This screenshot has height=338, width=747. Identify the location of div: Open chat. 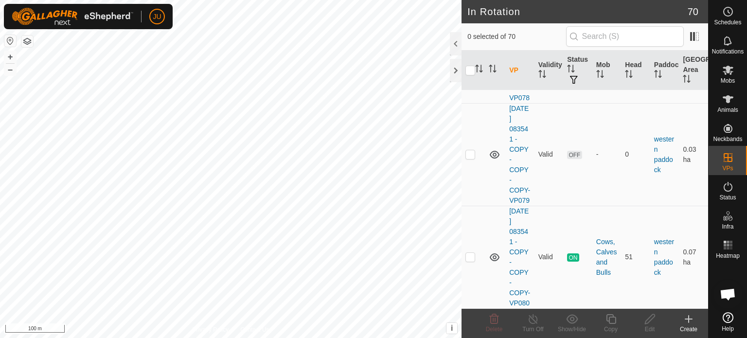
(728, 294).